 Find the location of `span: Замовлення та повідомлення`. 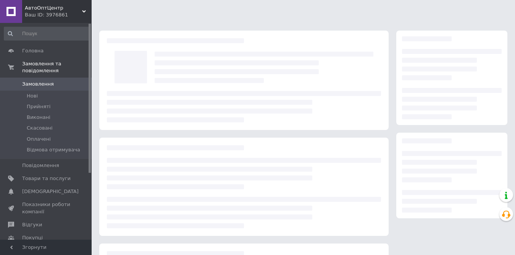

span: Замовлення та повідомлення is located at coordinates (57, 67).